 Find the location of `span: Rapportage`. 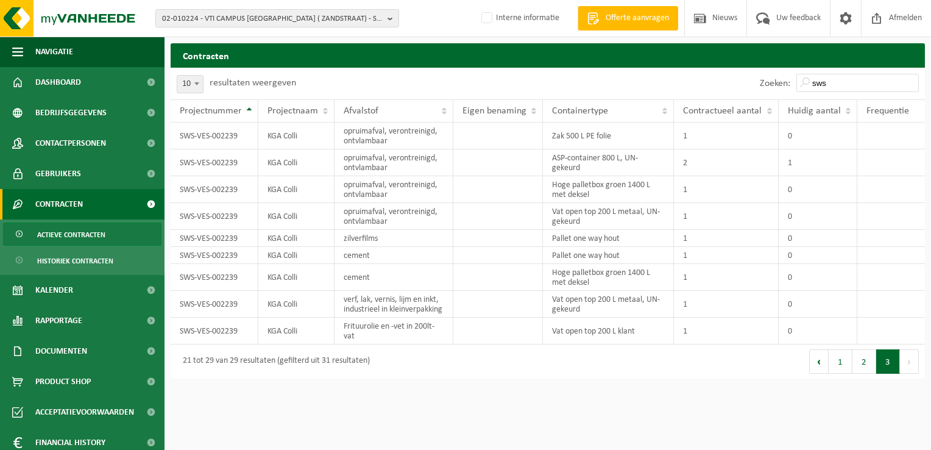

span: Rapportage is located at coordinates (58, 320).